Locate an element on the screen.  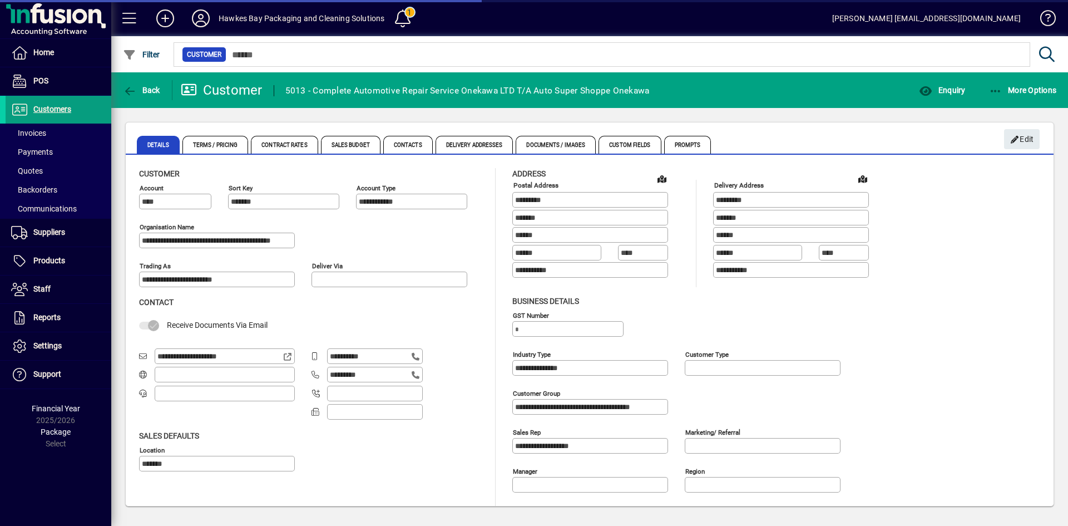
div: 5013 - Complete Automotive Repair Service Onekawa LTD T/A Auto Super Shoppe Onekawa is located at coordinates (467, 91).